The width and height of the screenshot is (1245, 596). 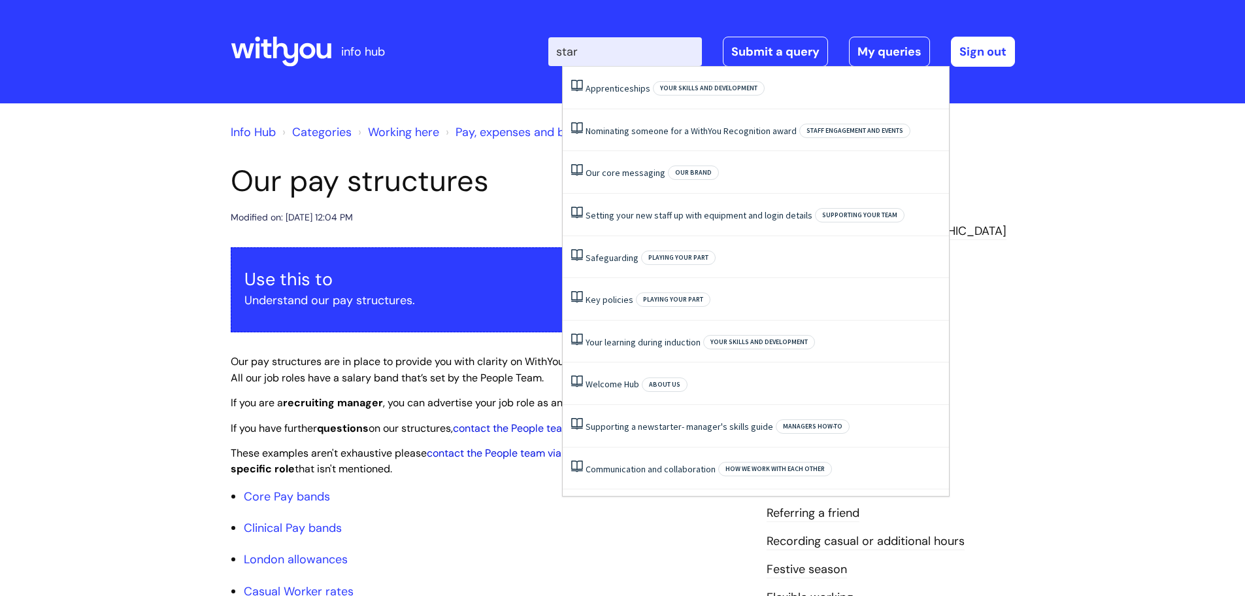 I want to click on li: Working here, so click(x=397, y=132).